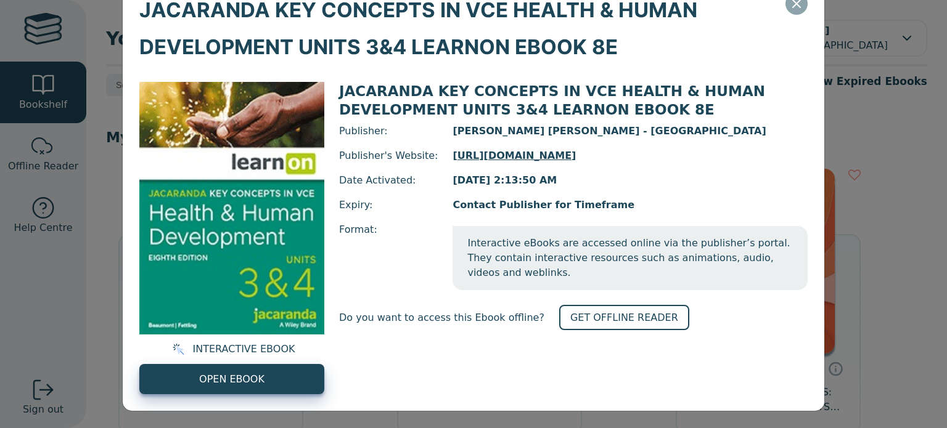  Describe the element at coordinates (630, 258) in the screenshot. I see `span: Interactive eBooks are accessed online via the publisher’s portal. They contain interactive resou...` at that location.